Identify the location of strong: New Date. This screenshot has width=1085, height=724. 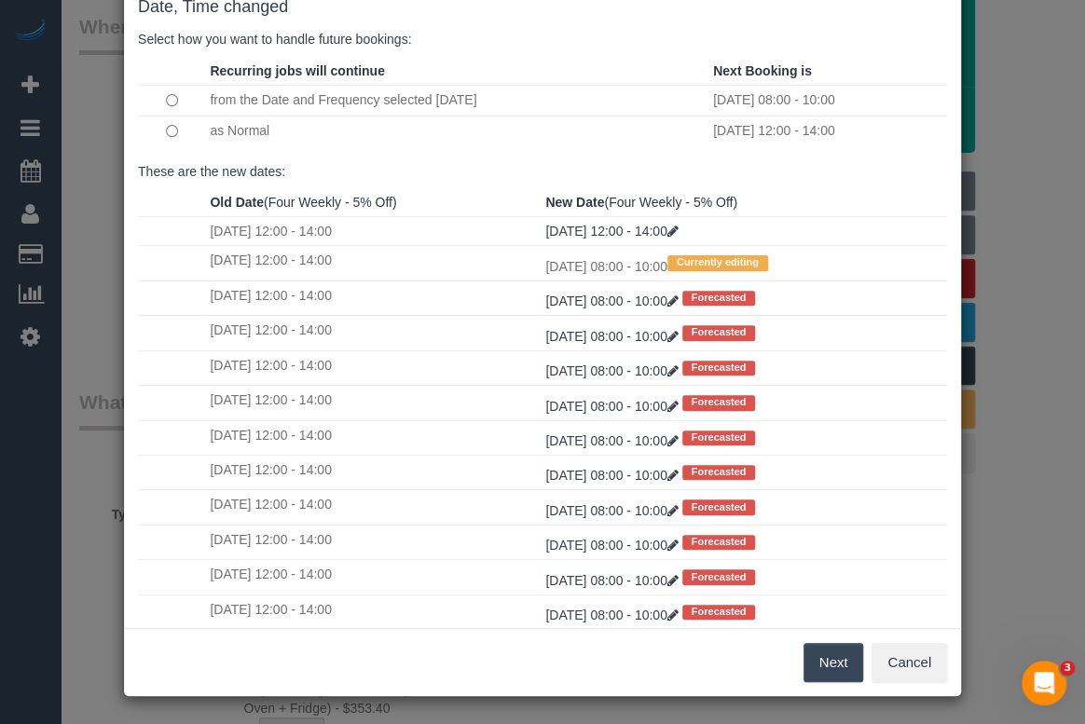
(574, 202).